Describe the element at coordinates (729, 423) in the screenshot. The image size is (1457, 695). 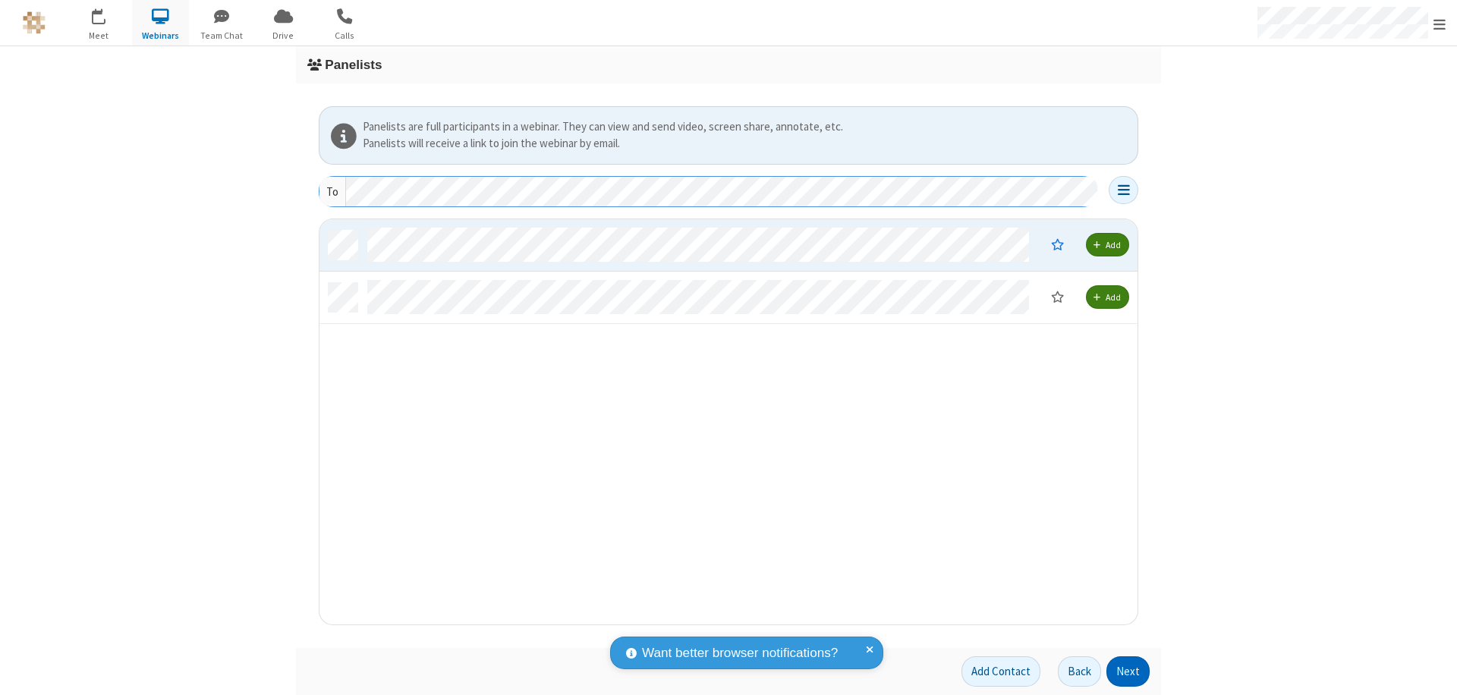
I see `div: grid` at that location.